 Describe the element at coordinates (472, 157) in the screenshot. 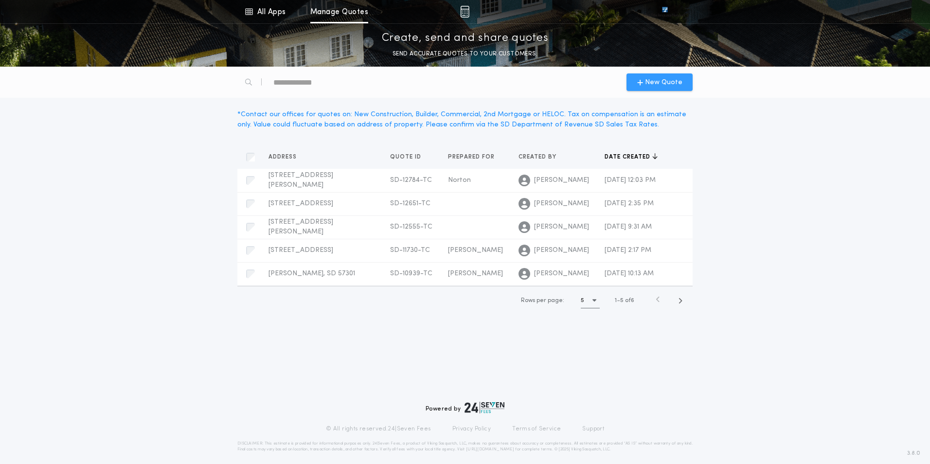

I see `span: Prepared for` at that location.